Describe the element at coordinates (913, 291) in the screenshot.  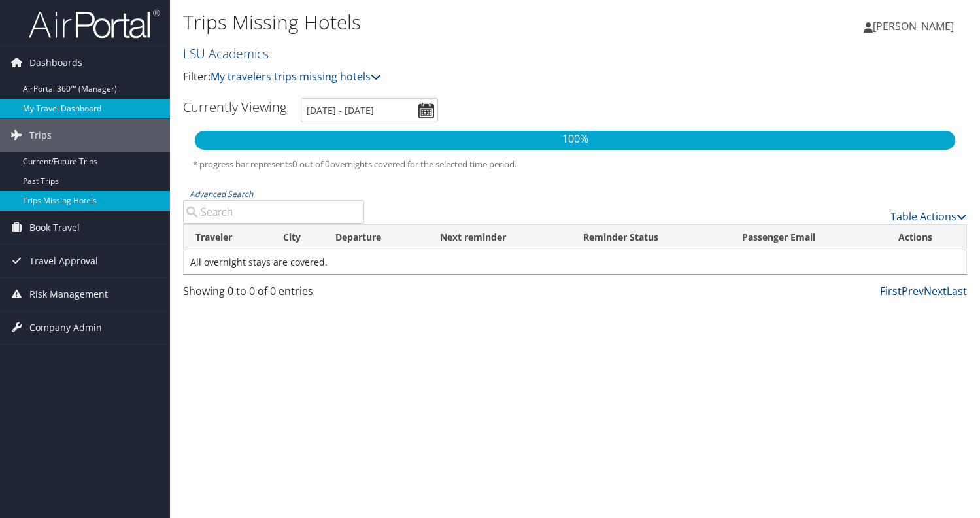
I see `a: Prev` at that location.